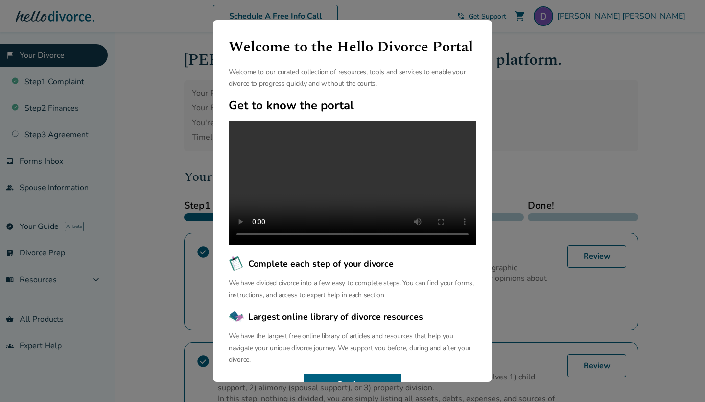 Image resolution: width=705 pixels, height=402 pixels. Describe the element at coordinates (681, 378) in the screenshot. I see `div: Chat Widget` at that location.